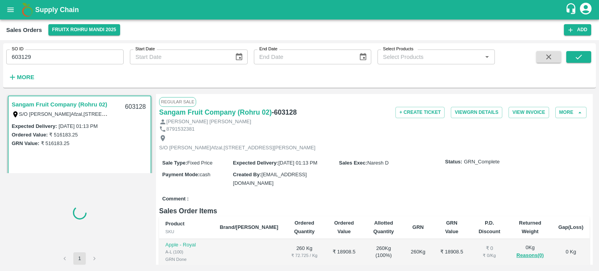 The width and height of the screenshot is (599, 271). Describe the element at coordinates (451, 227) in the screenshot. I see `b: GRN Value` at that location.